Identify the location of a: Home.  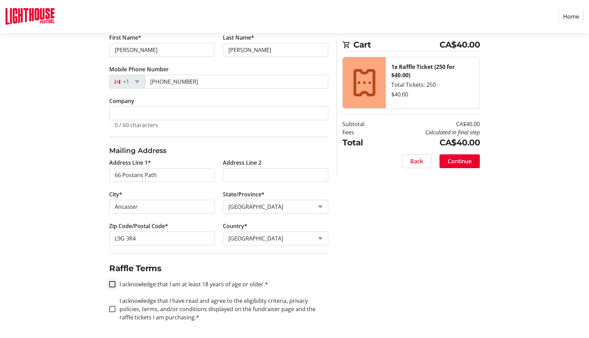
(571, 17).